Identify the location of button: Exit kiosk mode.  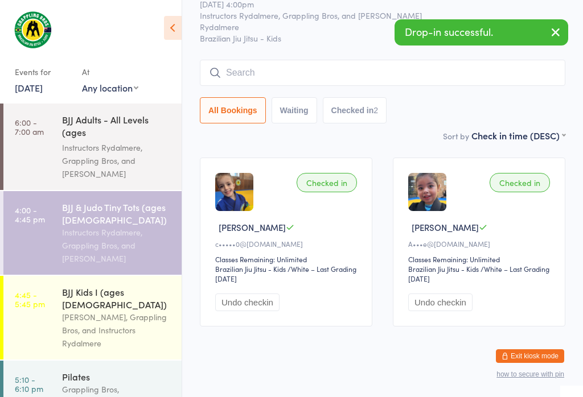
(530, 356).